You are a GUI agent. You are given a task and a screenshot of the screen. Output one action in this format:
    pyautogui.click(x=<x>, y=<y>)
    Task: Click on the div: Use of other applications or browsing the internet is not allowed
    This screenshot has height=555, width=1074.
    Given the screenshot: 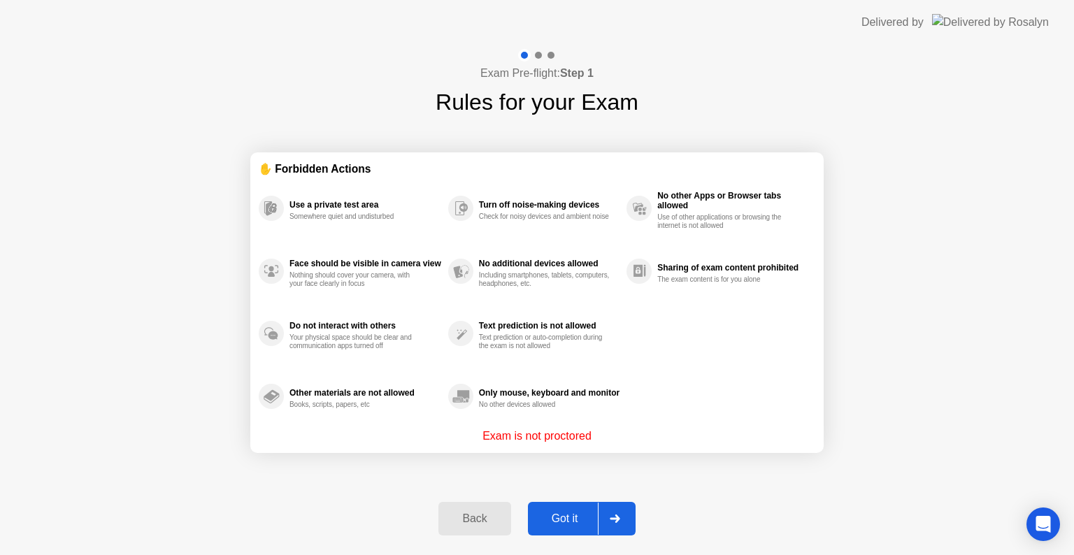 What is the action you would take?
    pyautogui.click(x=723, y=222)
    